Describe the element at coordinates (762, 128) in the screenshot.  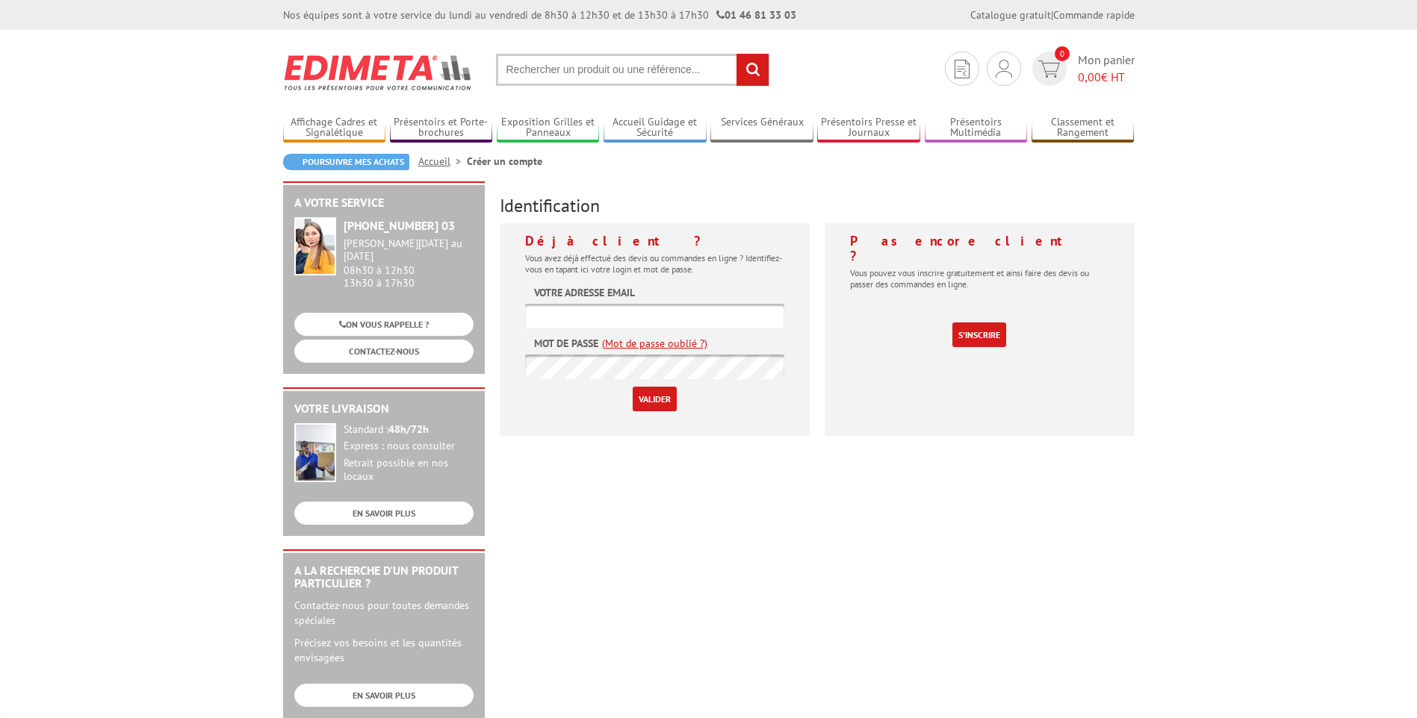
I see `a: Services Généraux` at that location.